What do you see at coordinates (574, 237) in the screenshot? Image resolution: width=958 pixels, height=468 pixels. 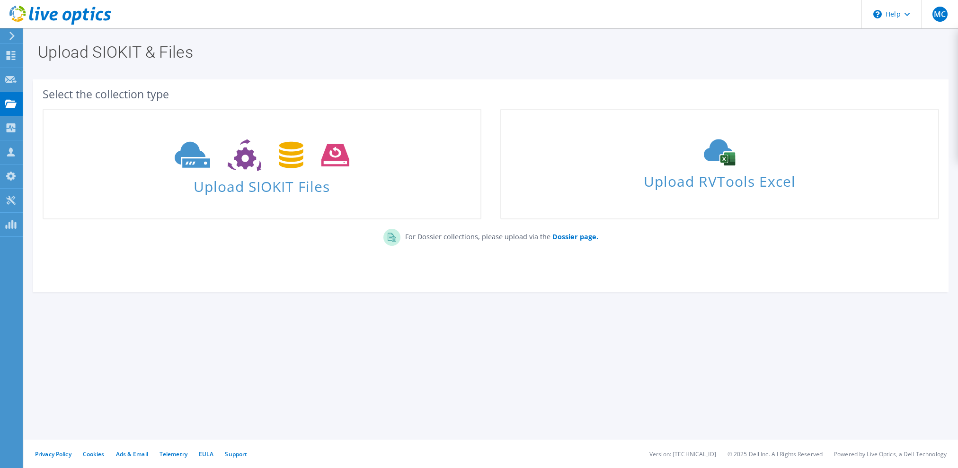 I see `a: Dossier page.` at bounding box center [574, 237].